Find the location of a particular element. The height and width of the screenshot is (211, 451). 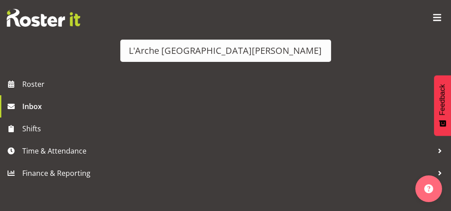

span: Time & Attendance is located at coordinates (228, 151).